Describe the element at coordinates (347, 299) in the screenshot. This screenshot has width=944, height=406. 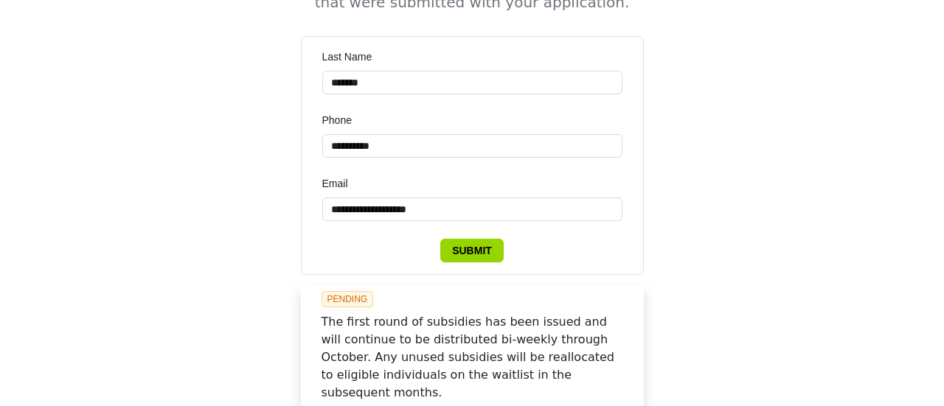
I see `span: PENDING` at that location.